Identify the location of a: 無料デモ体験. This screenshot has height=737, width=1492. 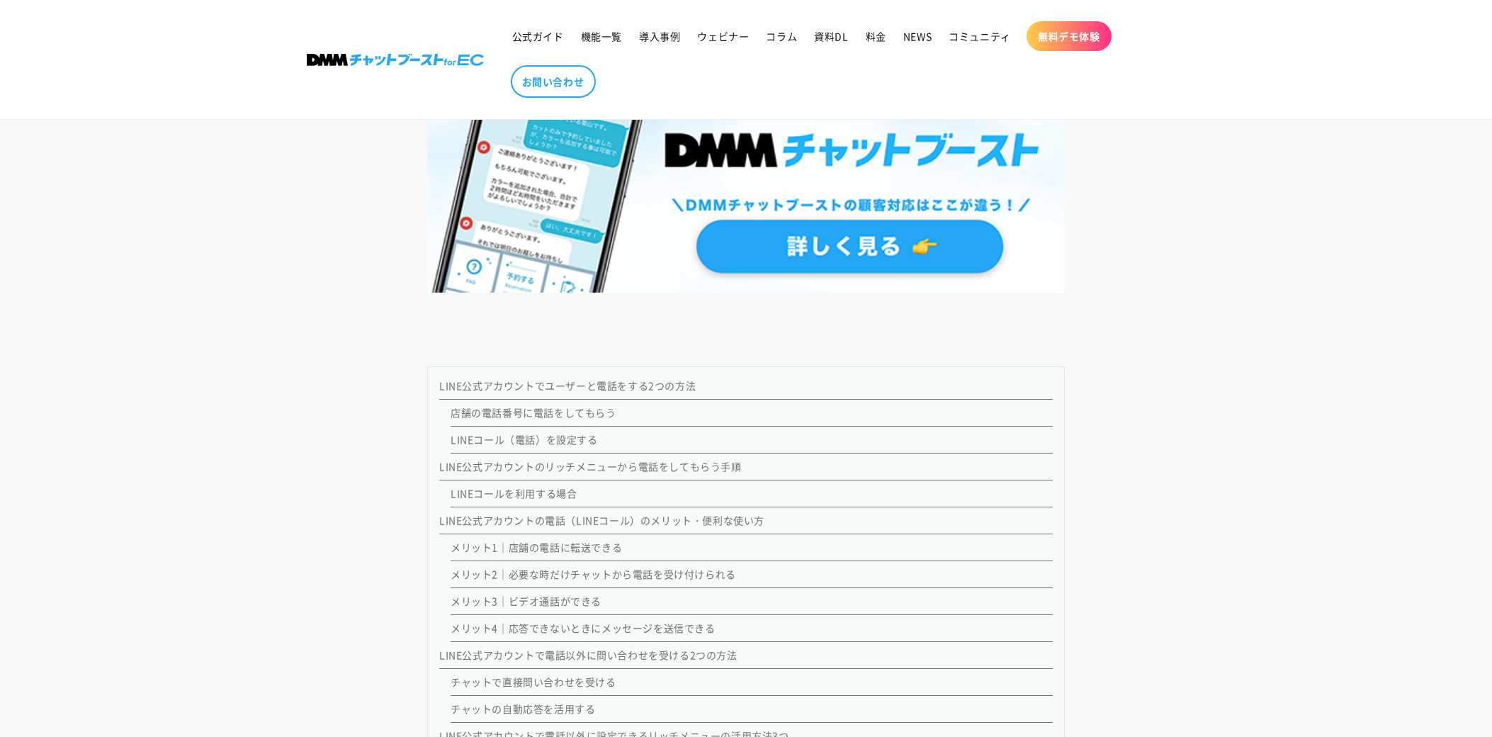
(1069, 36).